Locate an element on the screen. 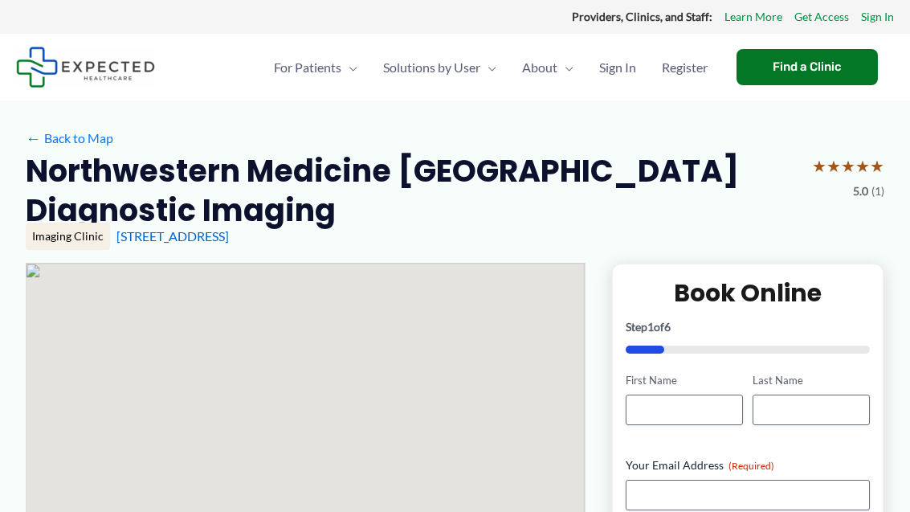  span: Solutions by User is located at coordinates (431, 67).